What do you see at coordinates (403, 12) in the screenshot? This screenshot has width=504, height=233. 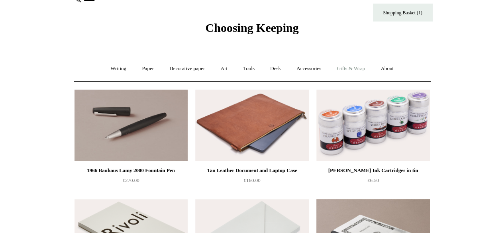 I see `a: Shopping Basket (1)` at bounding box center [403, 12].